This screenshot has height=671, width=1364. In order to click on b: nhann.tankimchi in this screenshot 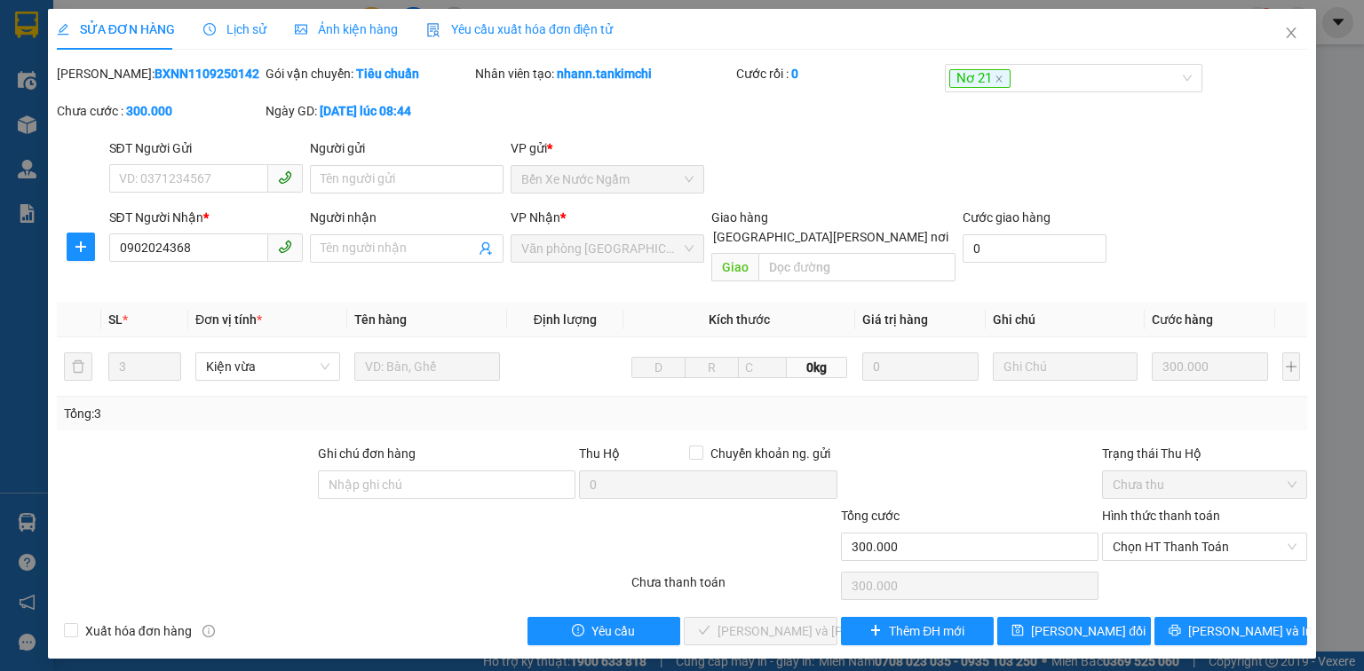, I will do `click(604, 74)`.